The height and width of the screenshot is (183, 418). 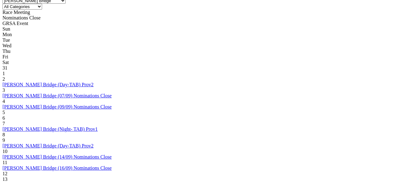 I want to click on div: Thu, so click(x=209, y=51).